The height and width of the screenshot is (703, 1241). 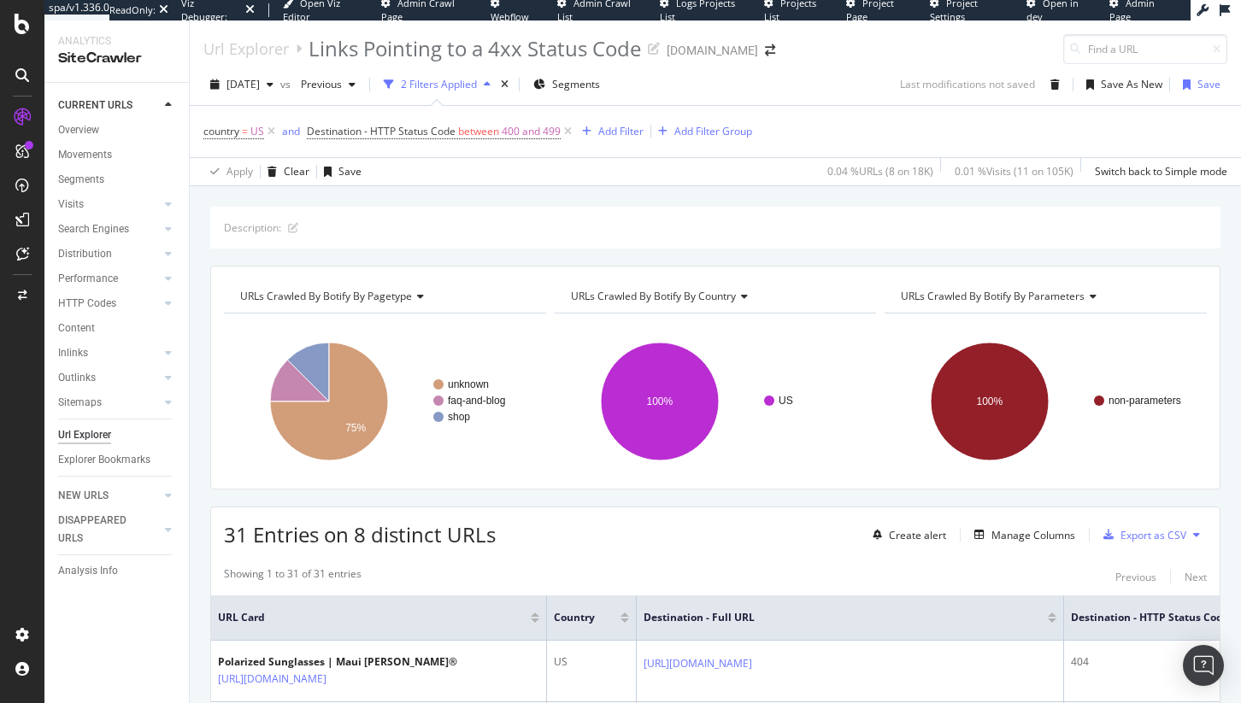 I want to click on div: 2 Filters Applied, so click(x=439, y=84).